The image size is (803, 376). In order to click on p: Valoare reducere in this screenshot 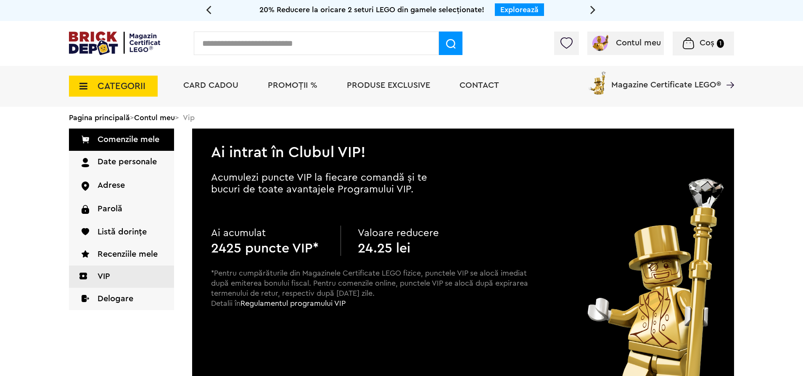, I will do `click(414, 233)`.